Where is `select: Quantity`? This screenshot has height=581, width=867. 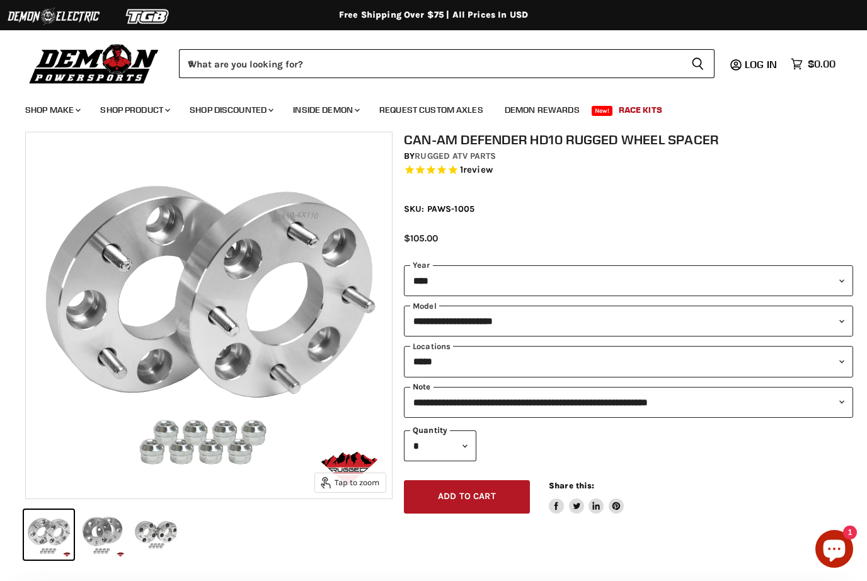 select: Quantity is located at coordinates (440, 446).